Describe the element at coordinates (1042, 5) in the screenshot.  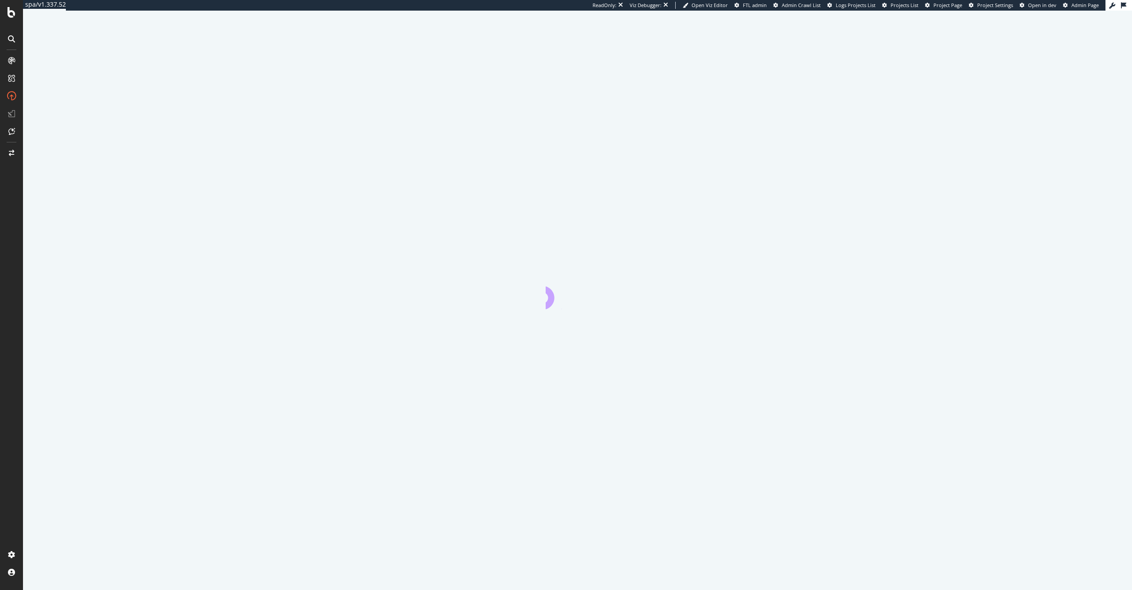
I see `span: Open in dev` at that location.